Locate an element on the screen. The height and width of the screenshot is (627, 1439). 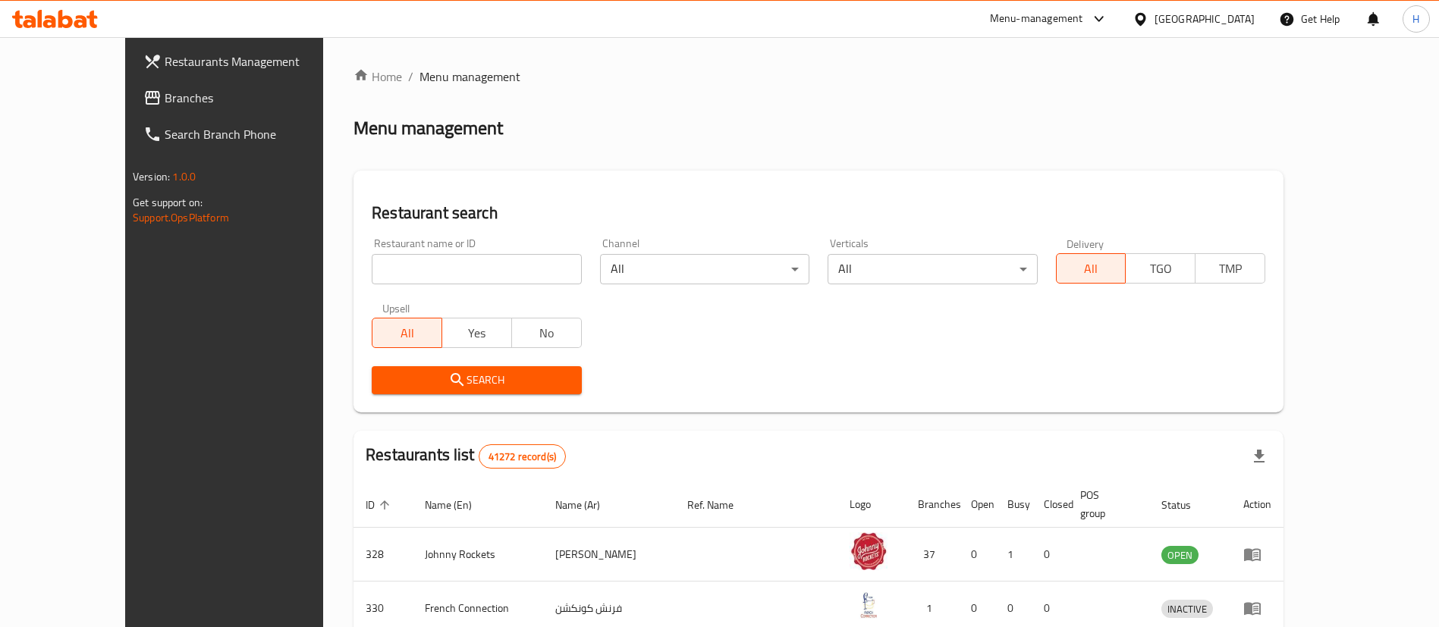
td: 1 is located at coordinates (1014, 555).